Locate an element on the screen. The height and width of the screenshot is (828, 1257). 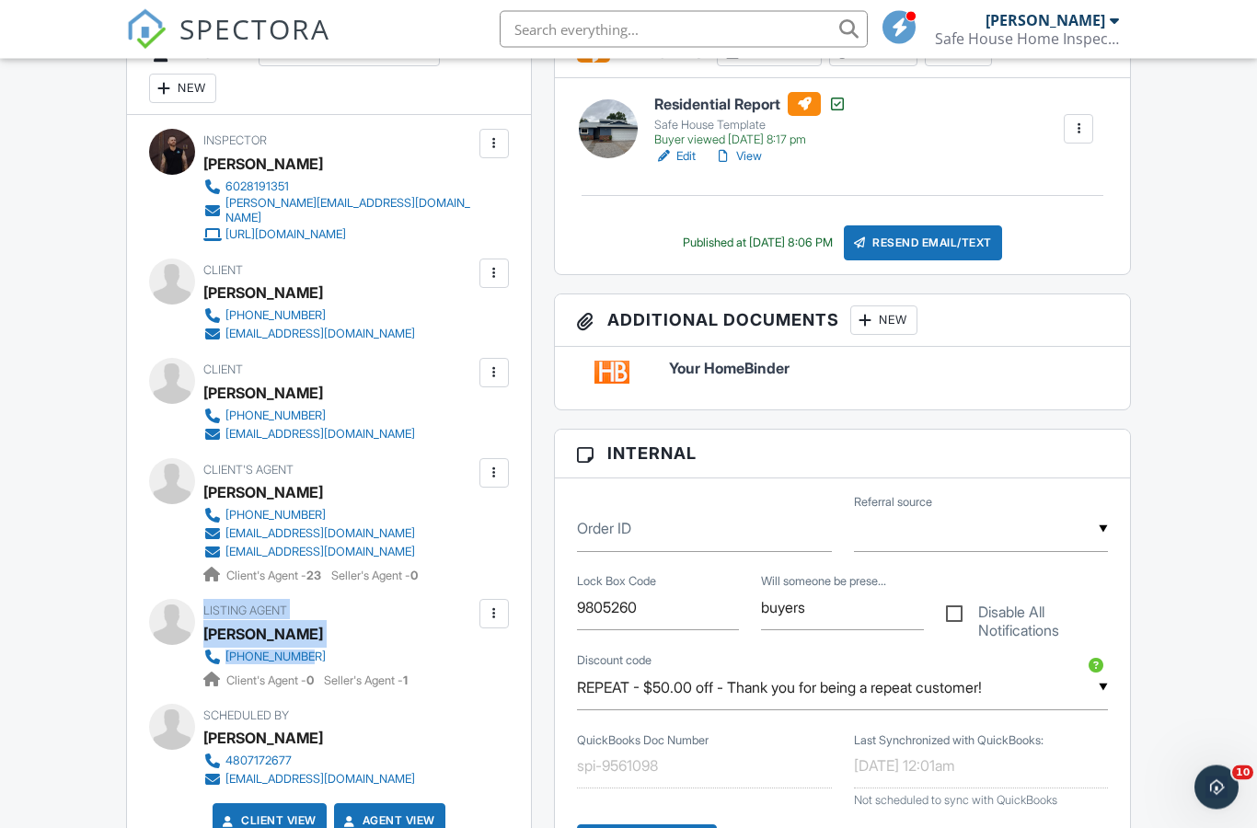
span: 10 is located at coordinates (1242, 773).